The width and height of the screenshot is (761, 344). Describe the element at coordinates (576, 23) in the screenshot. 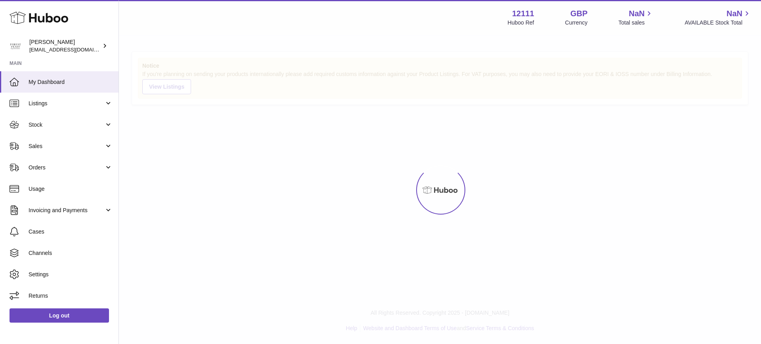

I see `div: Currency` at that location.